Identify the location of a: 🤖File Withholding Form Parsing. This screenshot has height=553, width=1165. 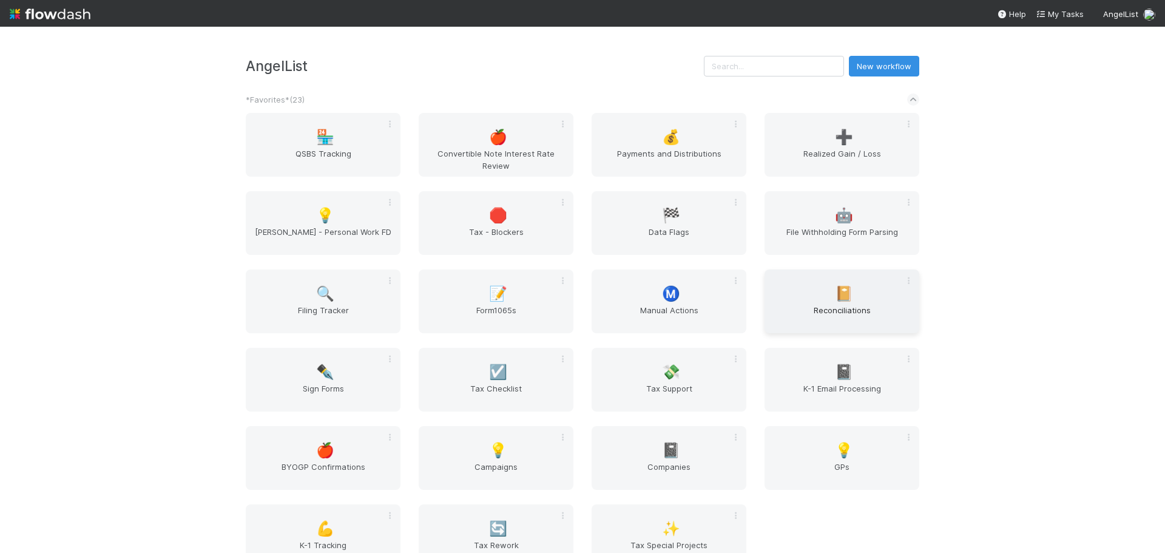
(842, 223).